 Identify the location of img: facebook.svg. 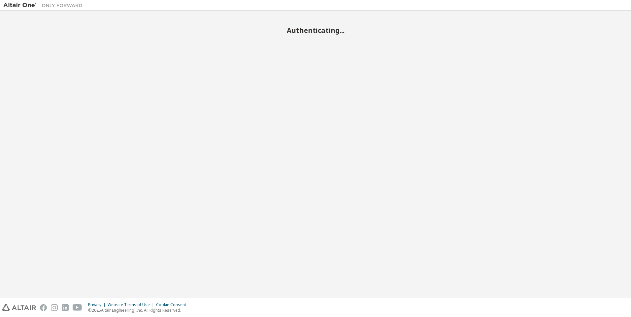
(43, 308).